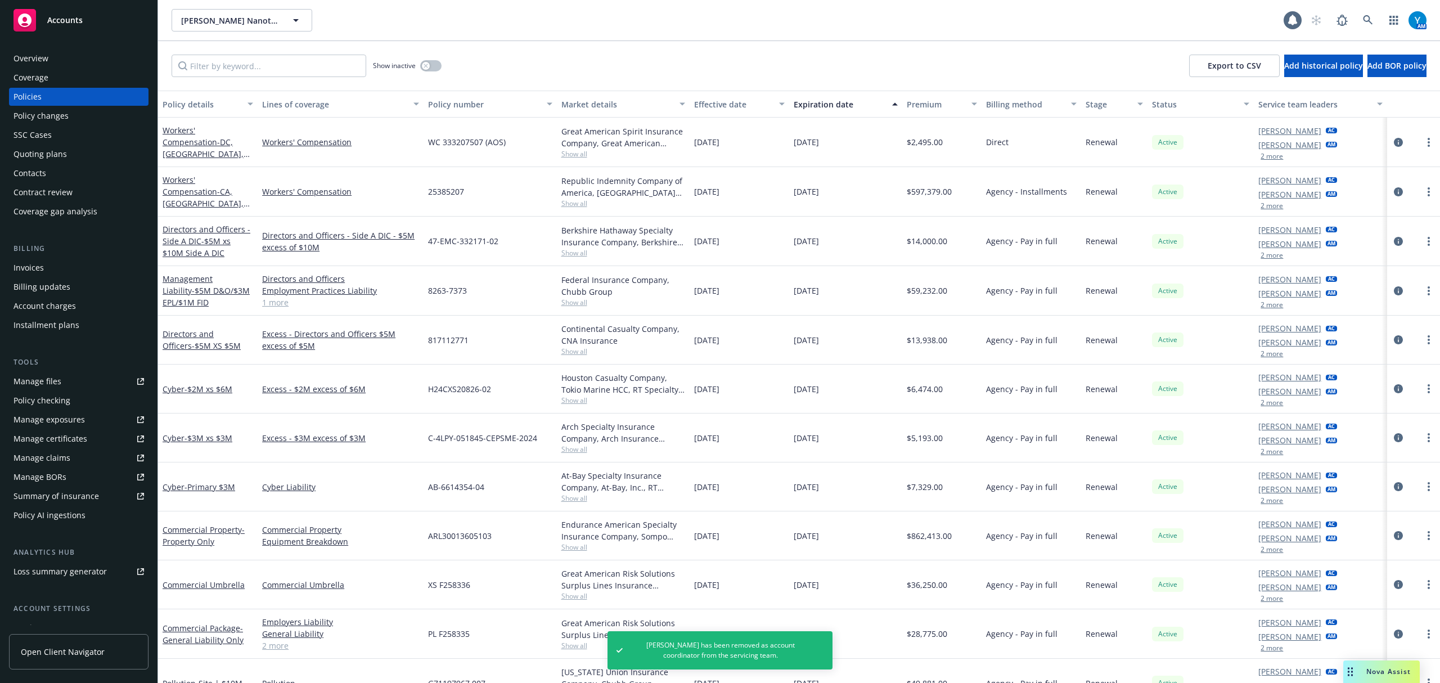 This screenshot has width=1440, height=683. What do you see at coordinates (216, 345) in the screenshot?
I see `span: - $5M XS $5M` at bounding box center [216, 345].